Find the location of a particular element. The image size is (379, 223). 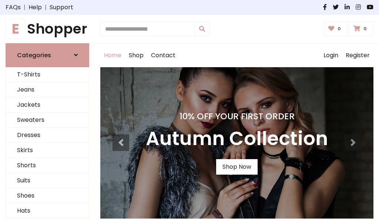

a: Categories is located at coordinates (47, 55).